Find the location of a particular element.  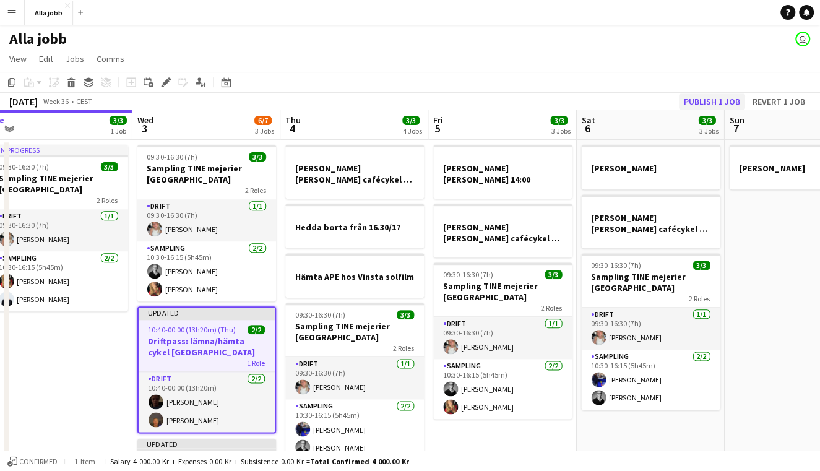

span: Comms is located at coordinates (111, 59).